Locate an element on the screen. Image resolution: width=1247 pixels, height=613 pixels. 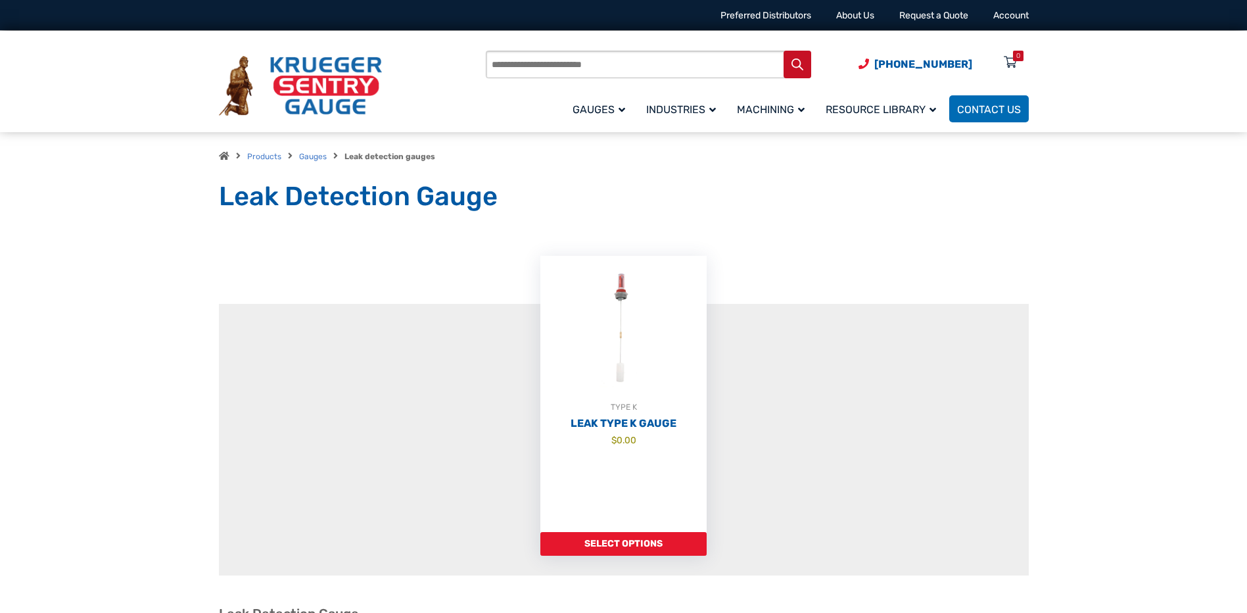
span: Machining is located at coordinates (770, 109).